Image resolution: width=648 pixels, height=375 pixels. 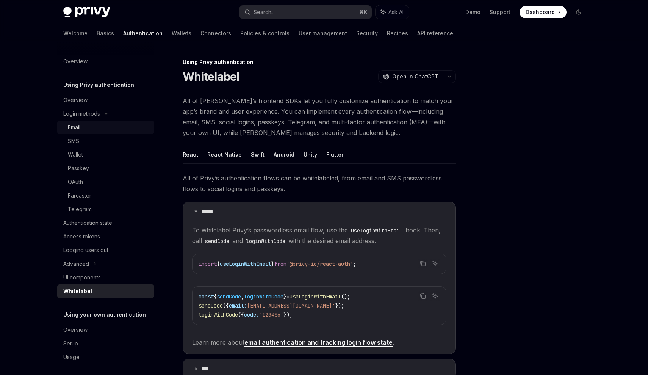 What do you see at coordinates (80, 196) in the screenshot?
I see `div: Farcaster` at bounding box center [80, 196].